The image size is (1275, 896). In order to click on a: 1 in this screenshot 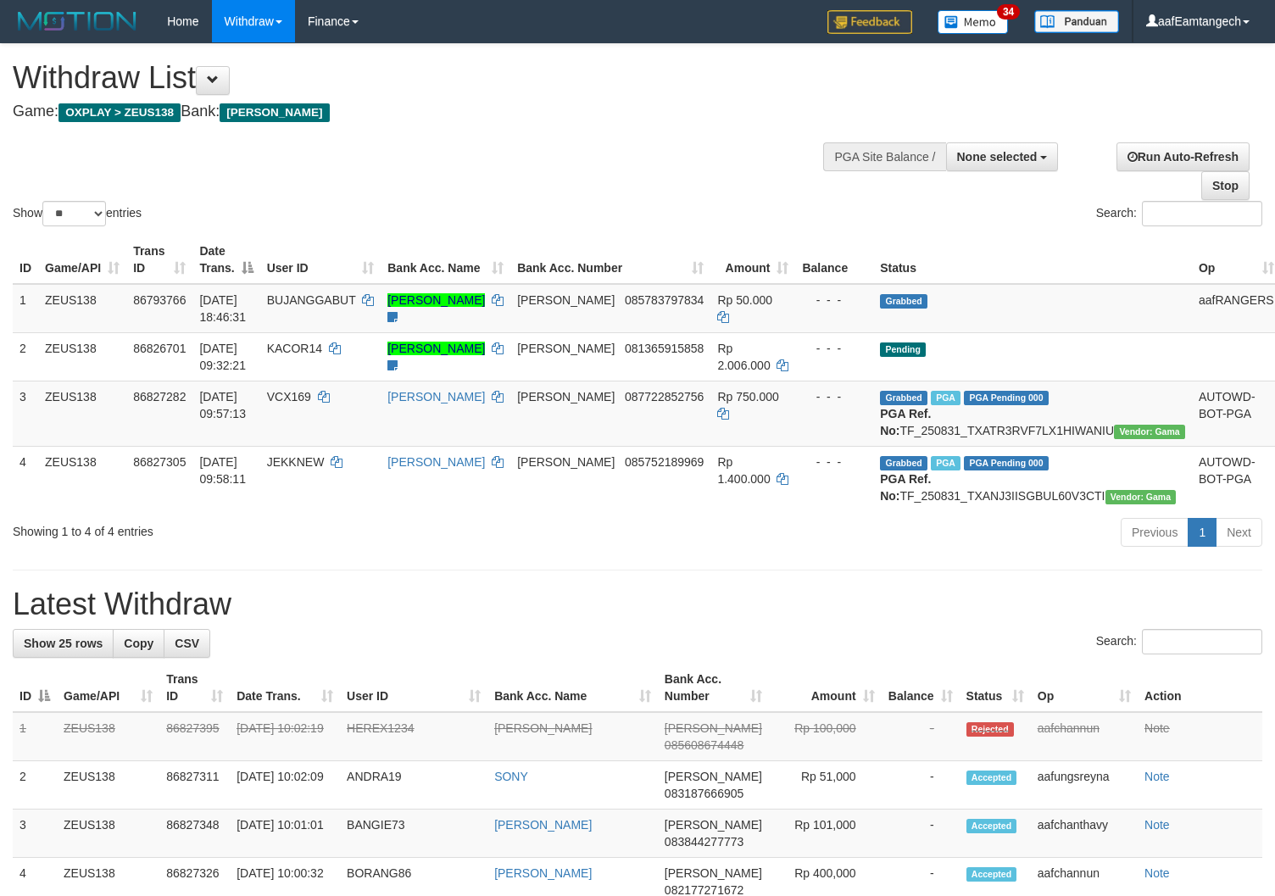, I will do `click(1202, 533)`.